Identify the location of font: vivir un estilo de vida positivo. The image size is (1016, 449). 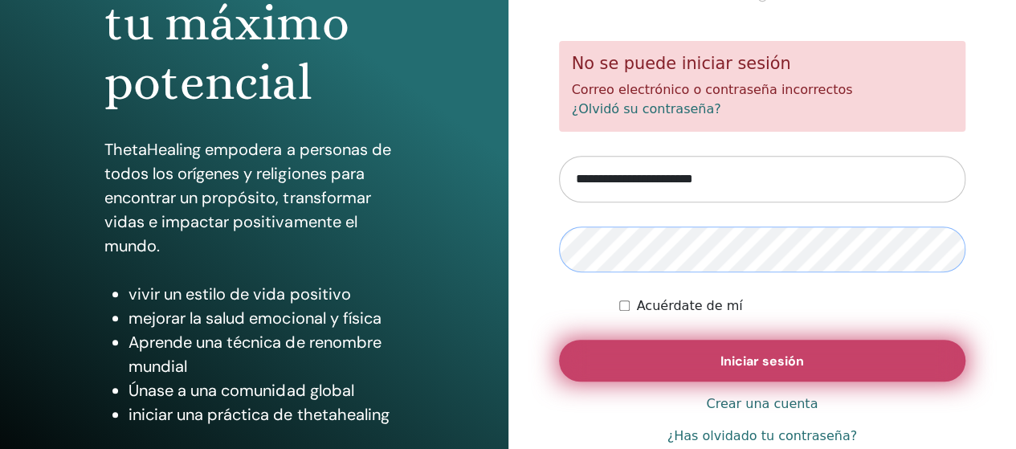
(239, 294).